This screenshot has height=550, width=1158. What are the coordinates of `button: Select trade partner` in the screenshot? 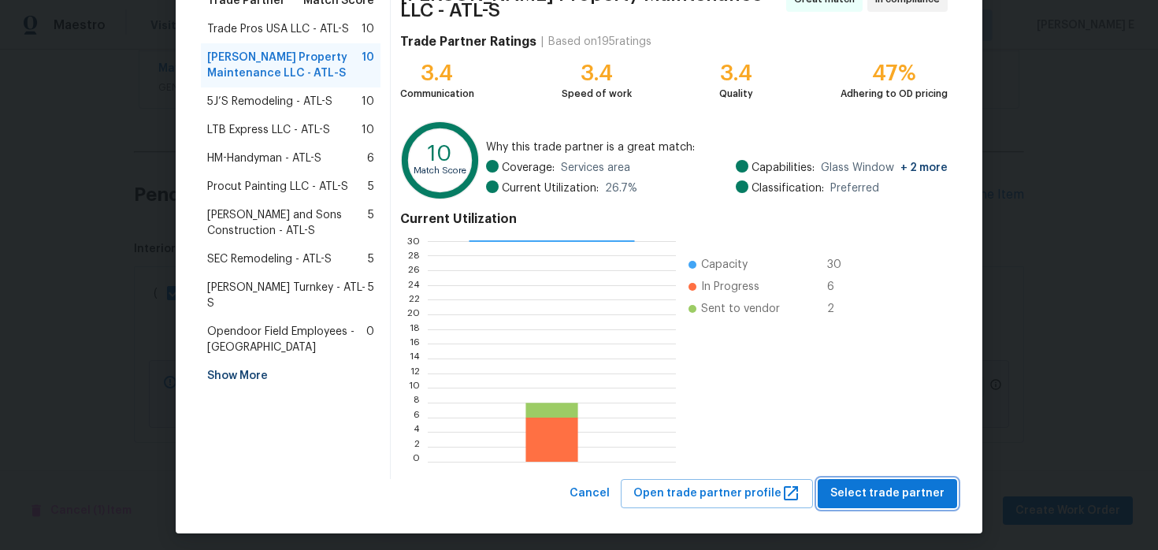 It's located at (887, 493).